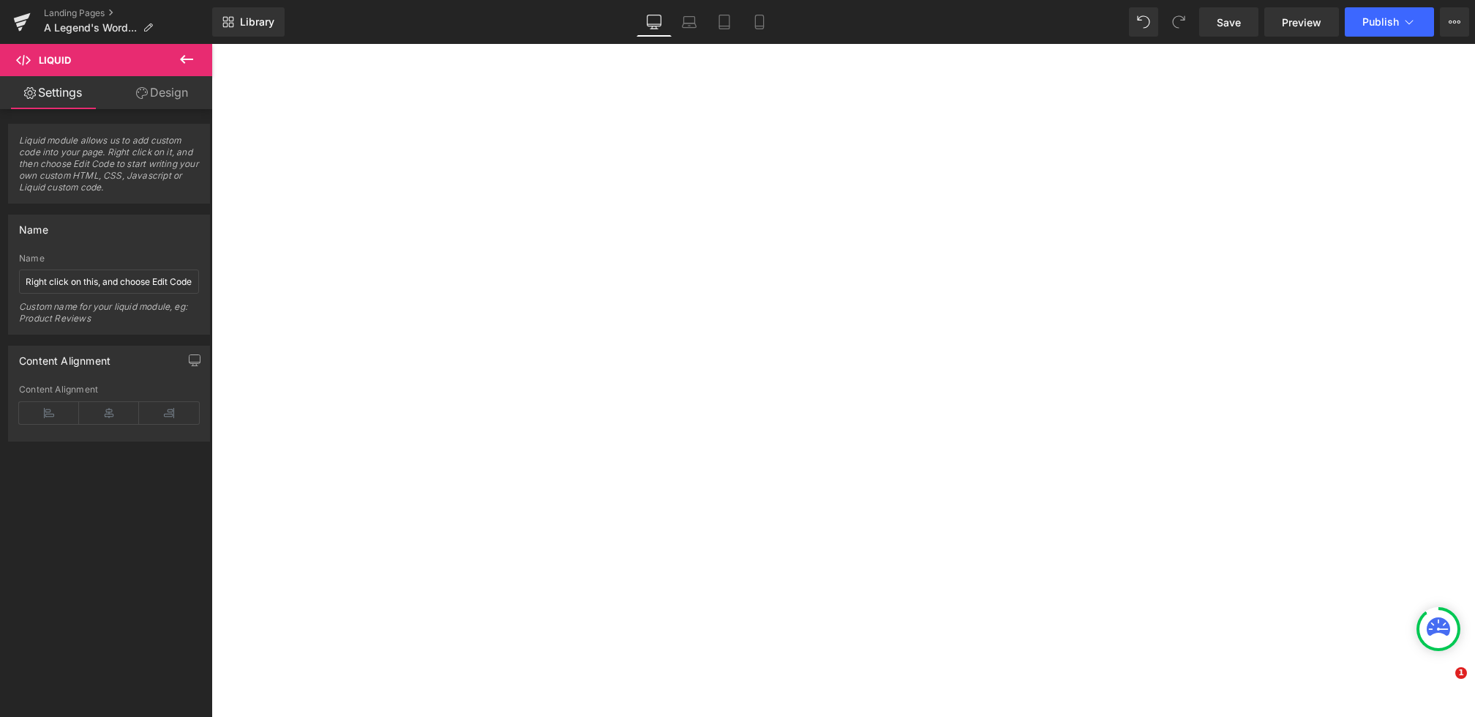 The width and height of the screenshot is (1475, 717). What do you see at coordinates (248, 22) in the screenshot?
I see `a: New Library` at bounding box center [248, 22].